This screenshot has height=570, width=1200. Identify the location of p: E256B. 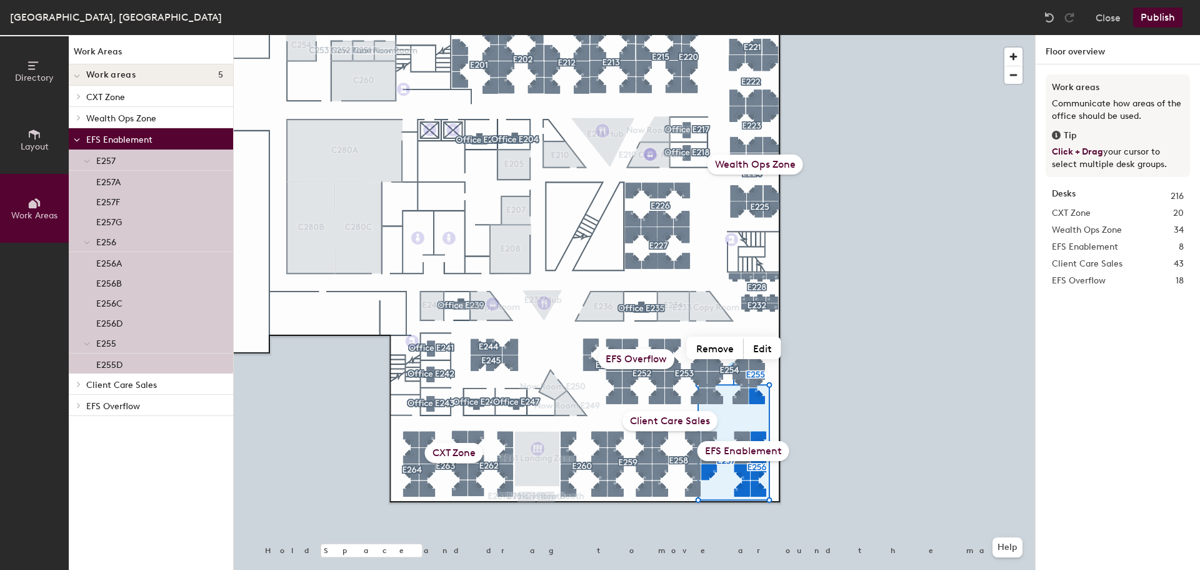
(109, 281).